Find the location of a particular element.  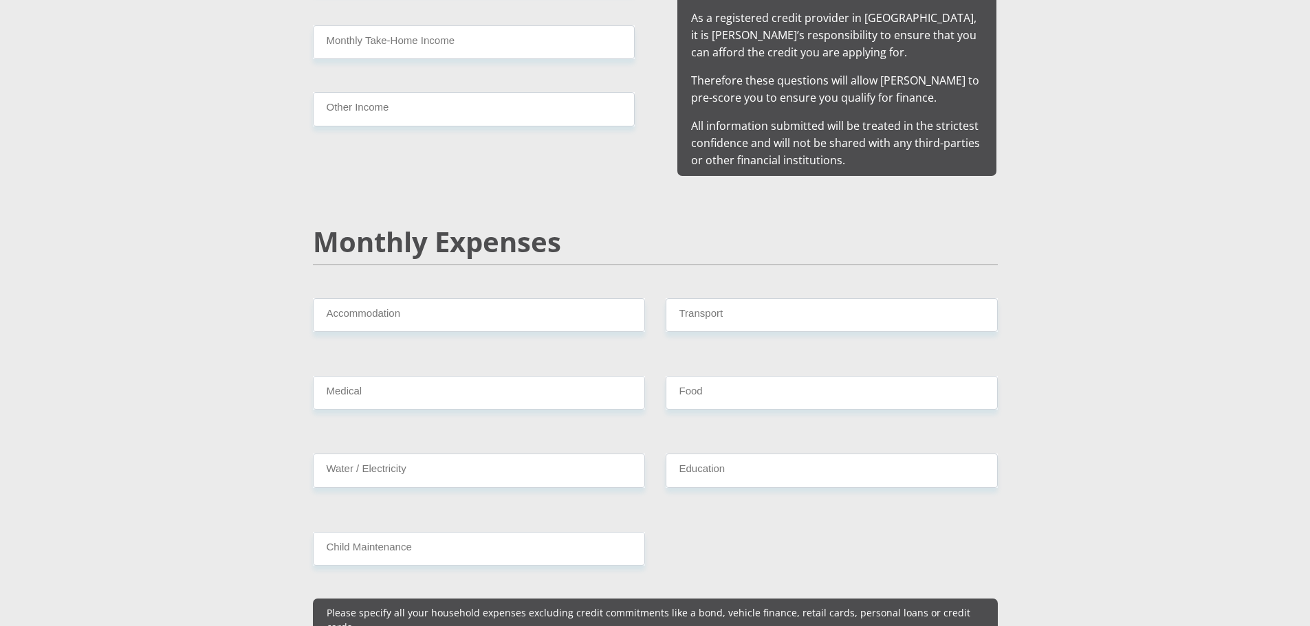

input: Expenses - Food is located at coordinates (831, 393).